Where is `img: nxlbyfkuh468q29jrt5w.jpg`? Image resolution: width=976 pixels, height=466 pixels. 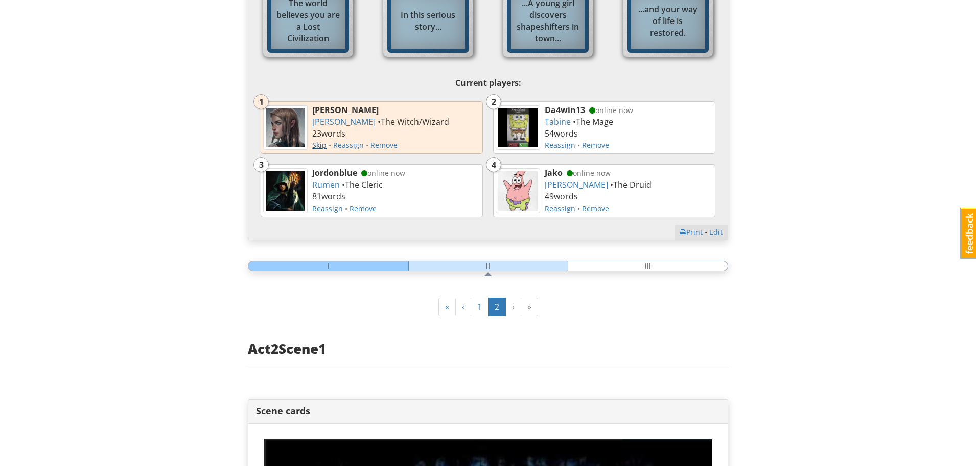
img: nxlbyfkuh468q29jrt5w.jpg is located at coordinates (285, 127).